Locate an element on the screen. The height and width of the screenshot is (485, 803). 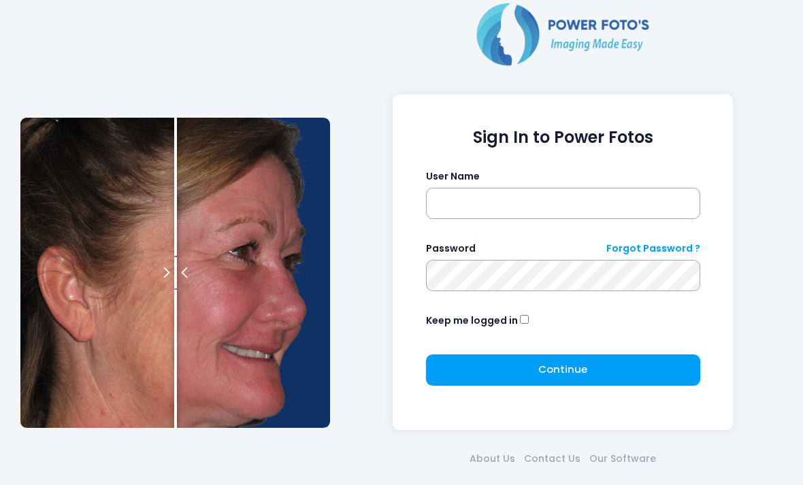
h1: Sign In to Power Fotos is located at coordinates (563, 137).